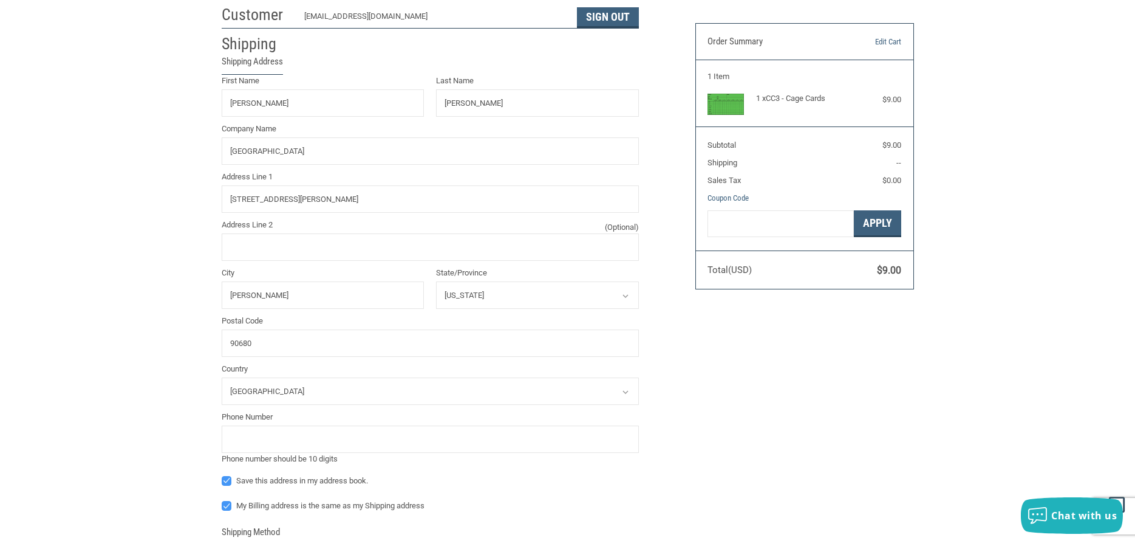  I want to click on button: Chat with us, so click(1072, 515).